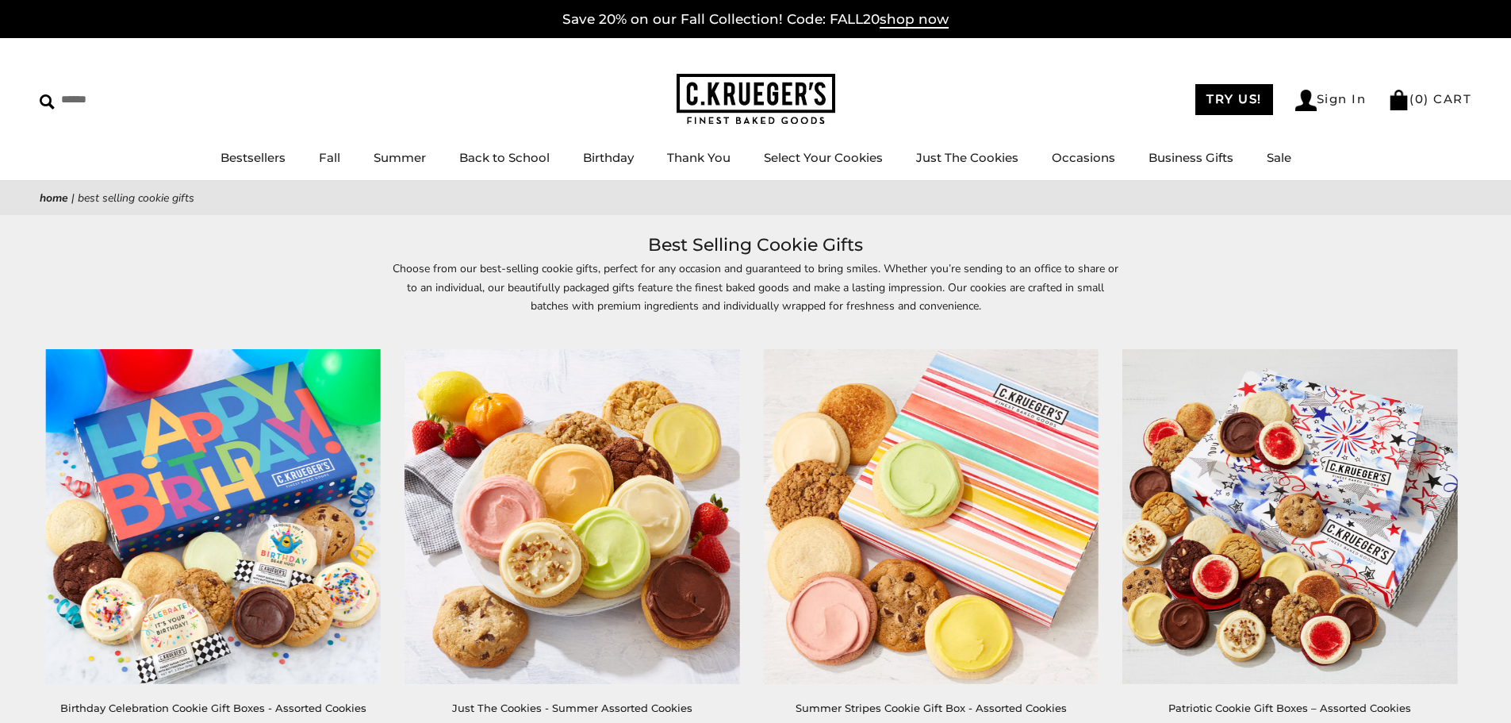 This screenshot has height=723, width=1511. I want to click on span: Best Selling Cookie Gifts, so click(136, 198).